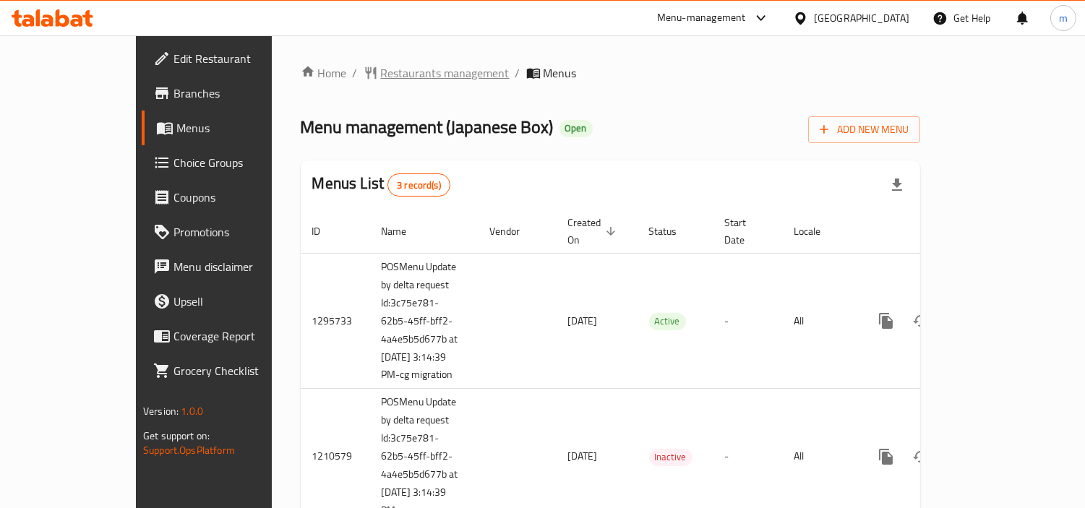 The height and width of the screenshot is (508, 1085). I want to click on span: Name, so click(403, 231).